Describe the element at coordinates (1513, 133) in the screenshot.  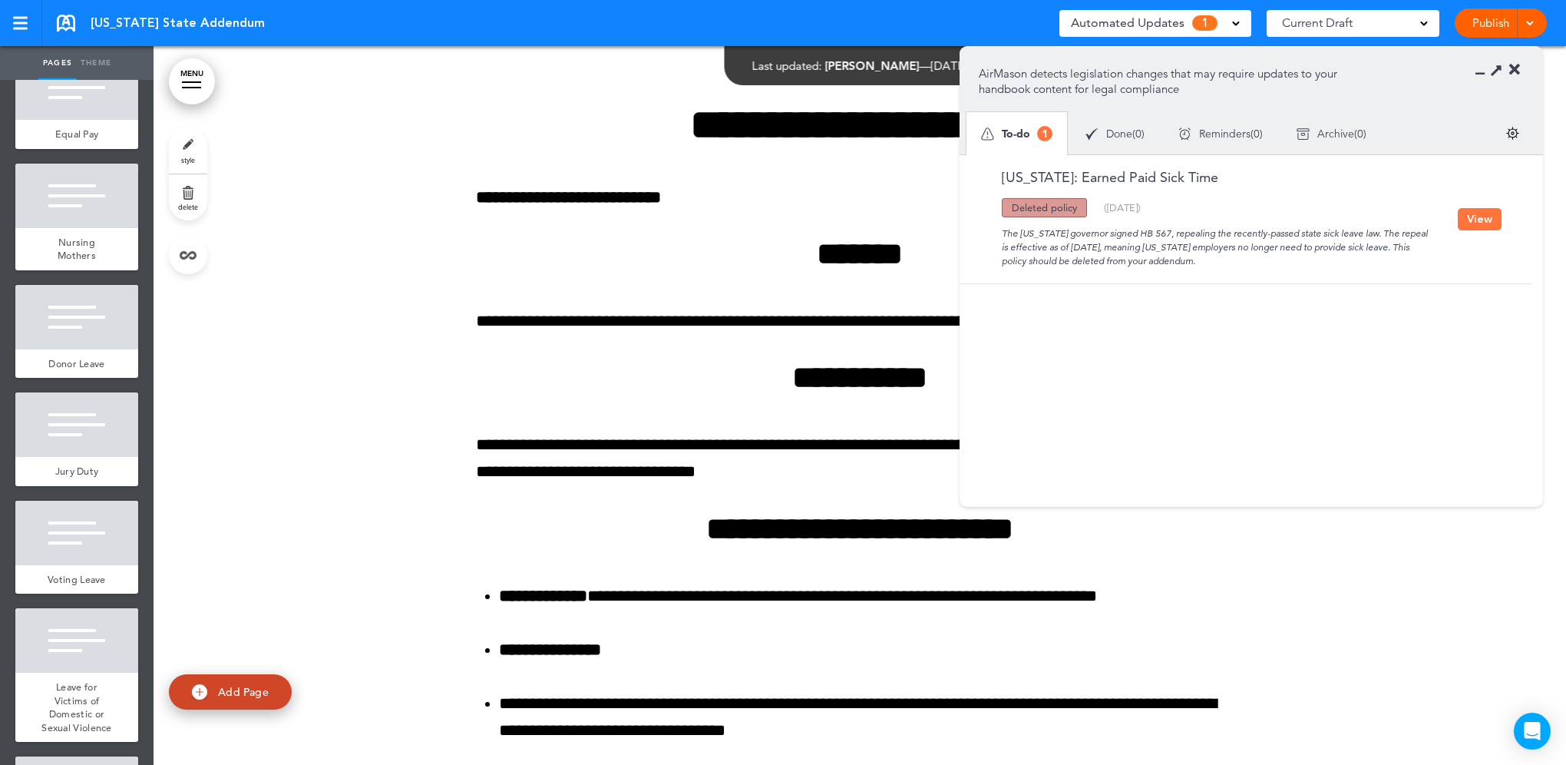
I see `img: settings.svg` at that location.